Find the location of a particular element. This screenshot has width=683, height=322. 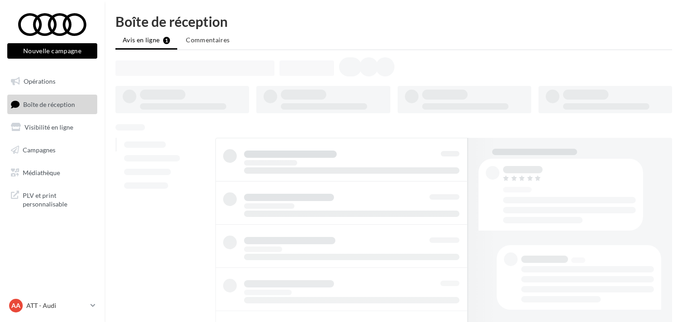

button: Nouvelle campagne is located at coordinates (52, 51).